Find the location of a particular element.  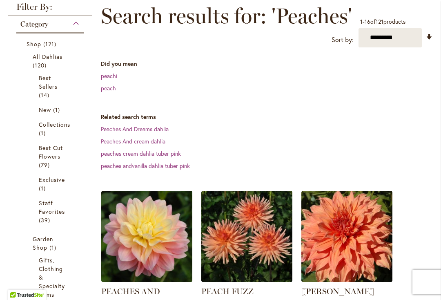

a: peach is located at coordinates (108, 88).